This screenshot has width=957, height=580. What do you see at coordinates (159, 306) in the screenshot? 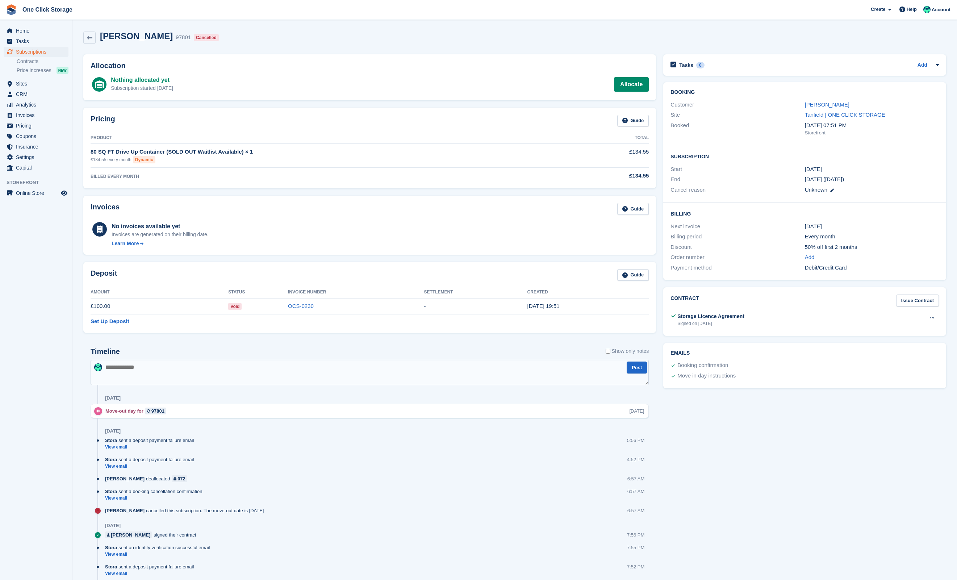
I see `td: £100.00` at bounding box center [159, 306].